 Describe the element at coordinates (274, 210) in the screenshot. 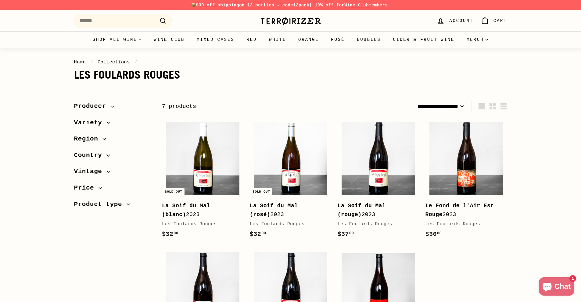

I see `b: La Soif du Mal (rosé)` at that location.